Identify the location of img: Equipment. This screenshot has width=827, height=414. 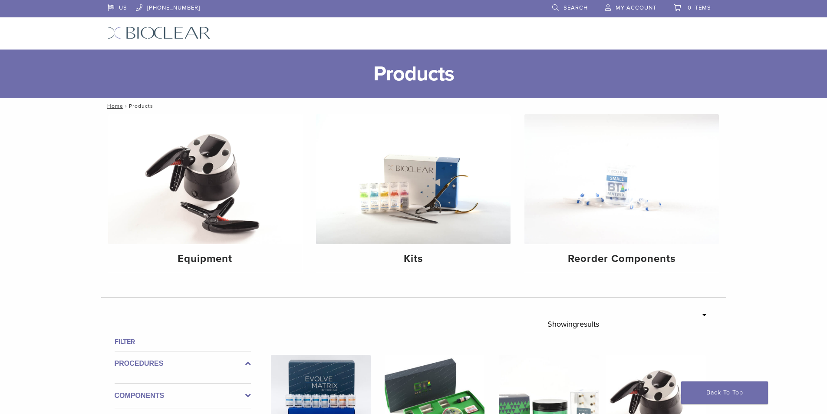
(205, 179).